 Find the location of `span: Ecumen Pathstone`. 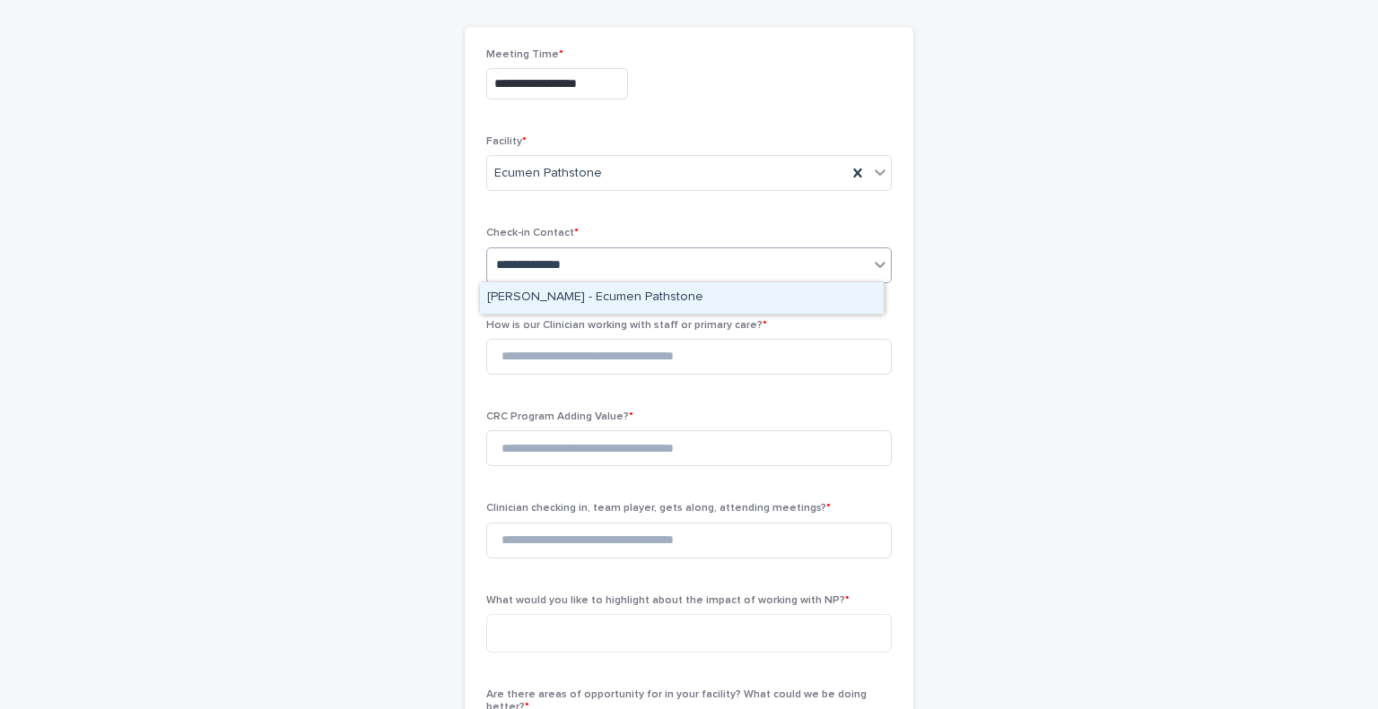

span: Ecumen Pathstone is located at coordinates (548, 173).